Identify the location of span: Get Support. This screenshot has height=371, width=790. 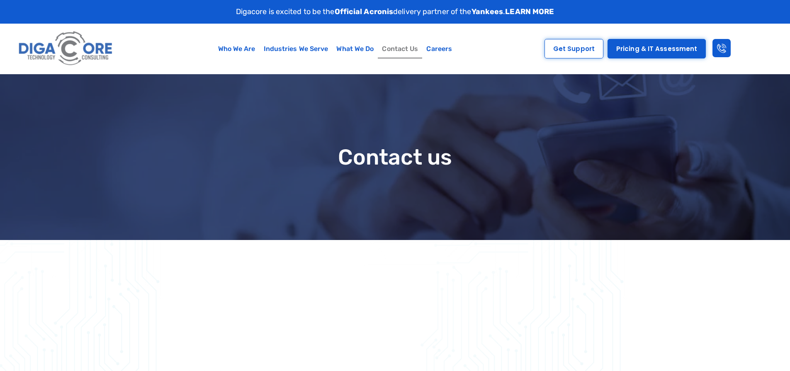
(574, 49).